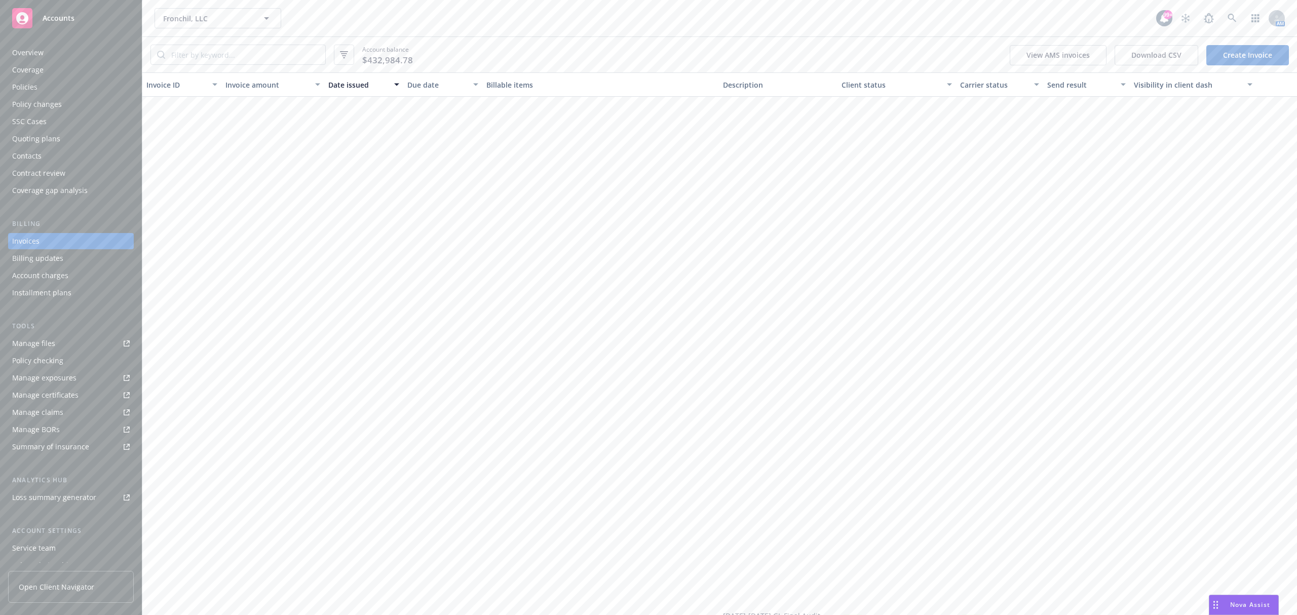 The height and width of the screenshot is (615, 1297). I want to click on button: Billable items, so click(601, 85).